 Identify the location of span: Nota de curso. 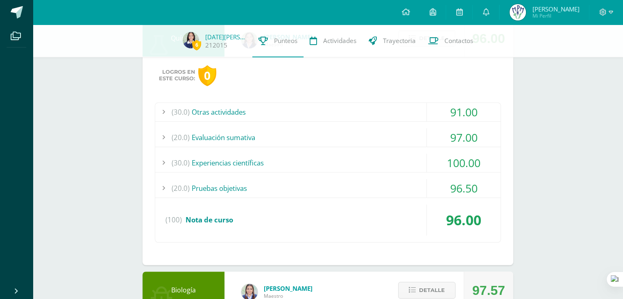
(209, 220).